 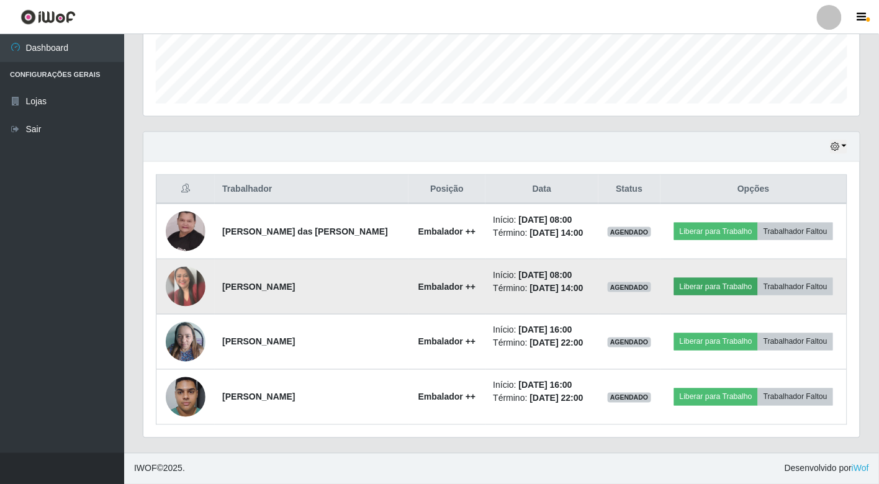 What do you see at coordinates (753, 189) in the screenshot?
I see `th: Opções` at bounding box center [753, 189].